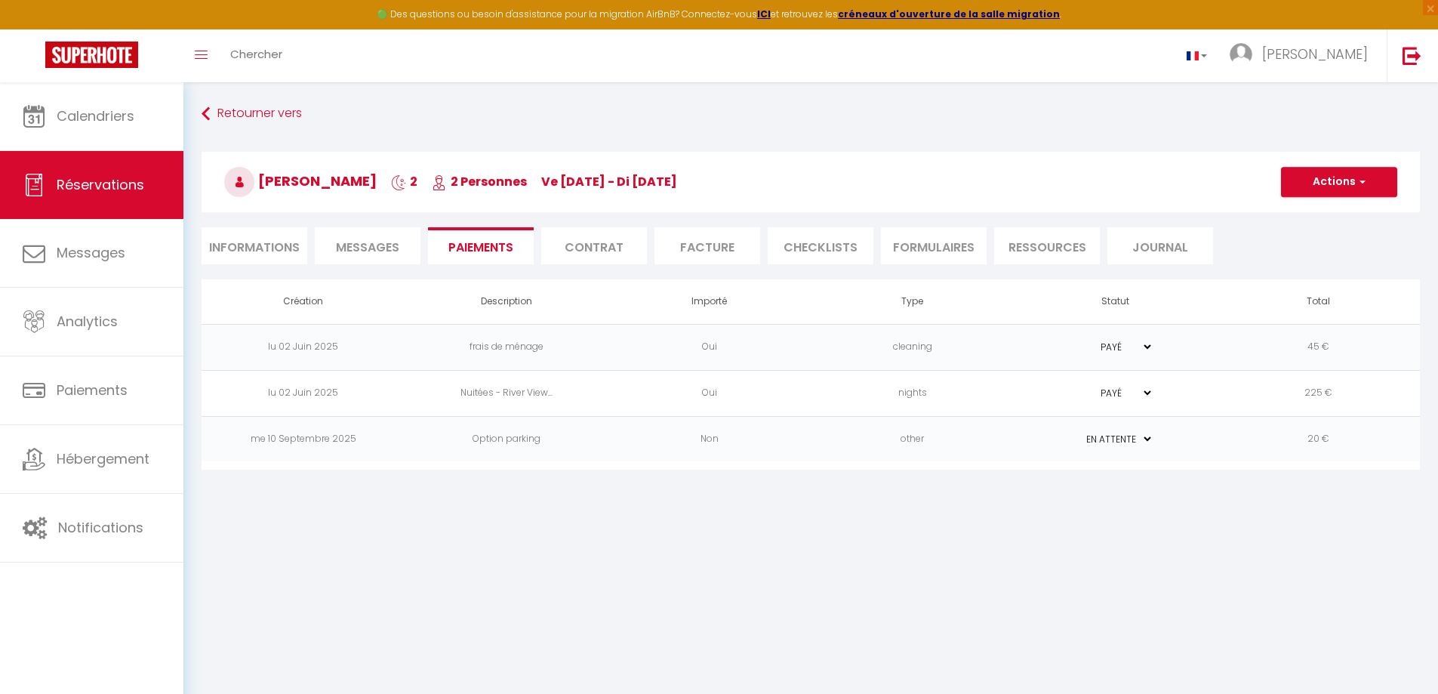  I want to click on span: Analytics, so click(87, 321).